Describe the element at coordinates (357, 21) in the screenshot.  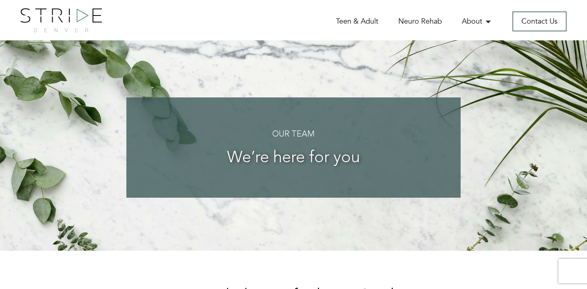
I see `a: Teen & Adult` at that location.